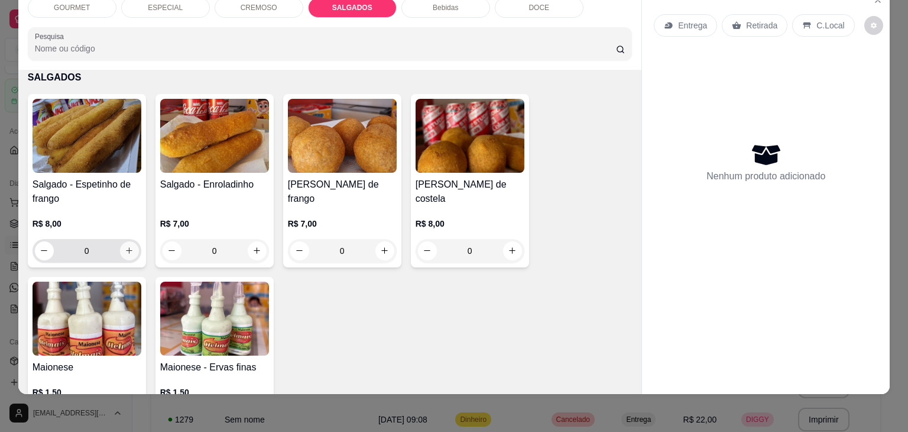 This screenshot has width=908, height=432. I want to click on h4: Maionese - Ervas finas, so click(215, 367).